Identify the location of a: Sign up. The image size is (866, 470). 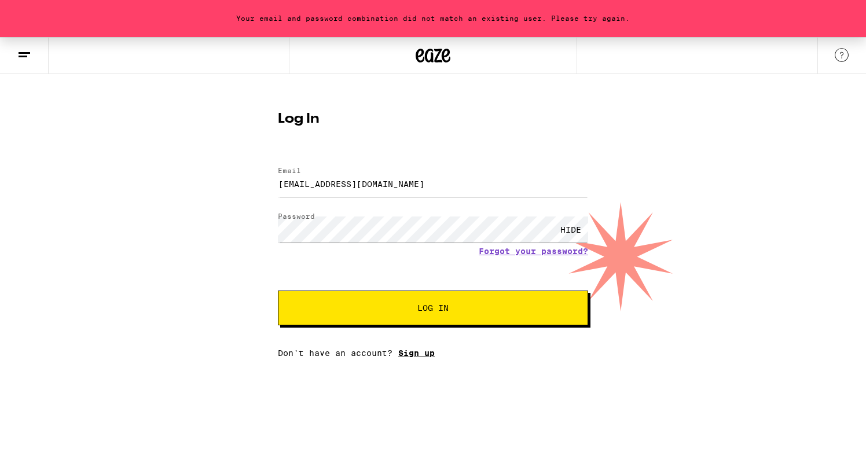
(416, 353).